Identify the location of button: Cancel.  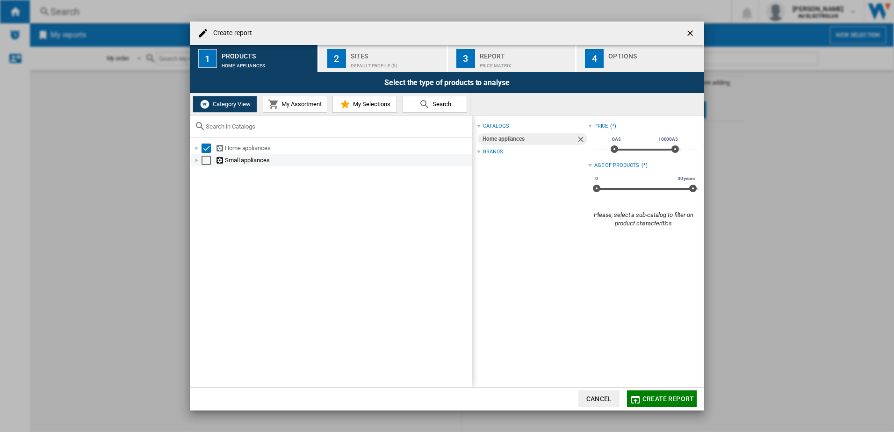
(599, 399).